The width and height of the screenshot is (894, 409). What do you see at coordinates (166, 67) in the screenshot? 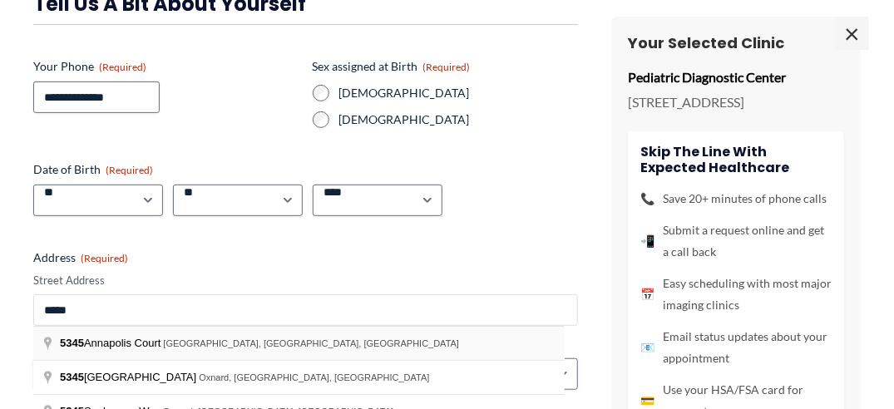
I see `label: Your Phone` at bounding box center [166, 67].